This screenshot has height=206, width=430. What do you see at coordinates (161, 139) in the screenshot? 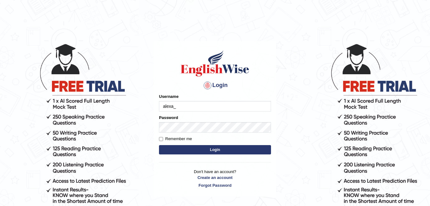
I see `input: Remember me` at bounding box center [161, 139].